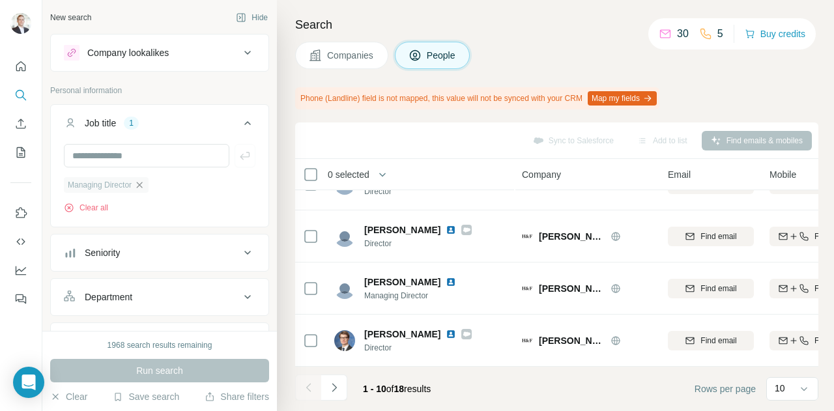 This screenshot has width=834, height=411. What do you see at coordinates (160, 342) in the screenshot?
I see `button: Personal location` at bounding box center [160, 342].